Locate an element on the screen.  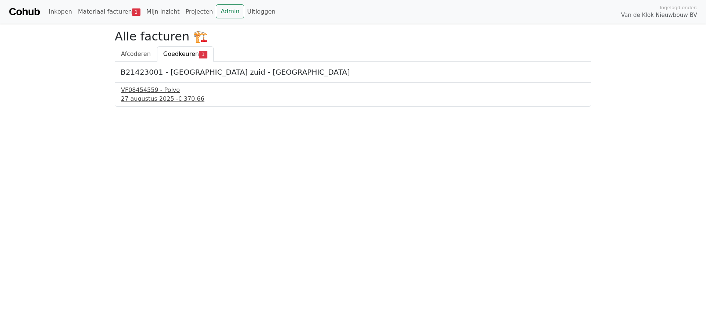
a: Goedkeuren1 is located at coordinates (185, 54).